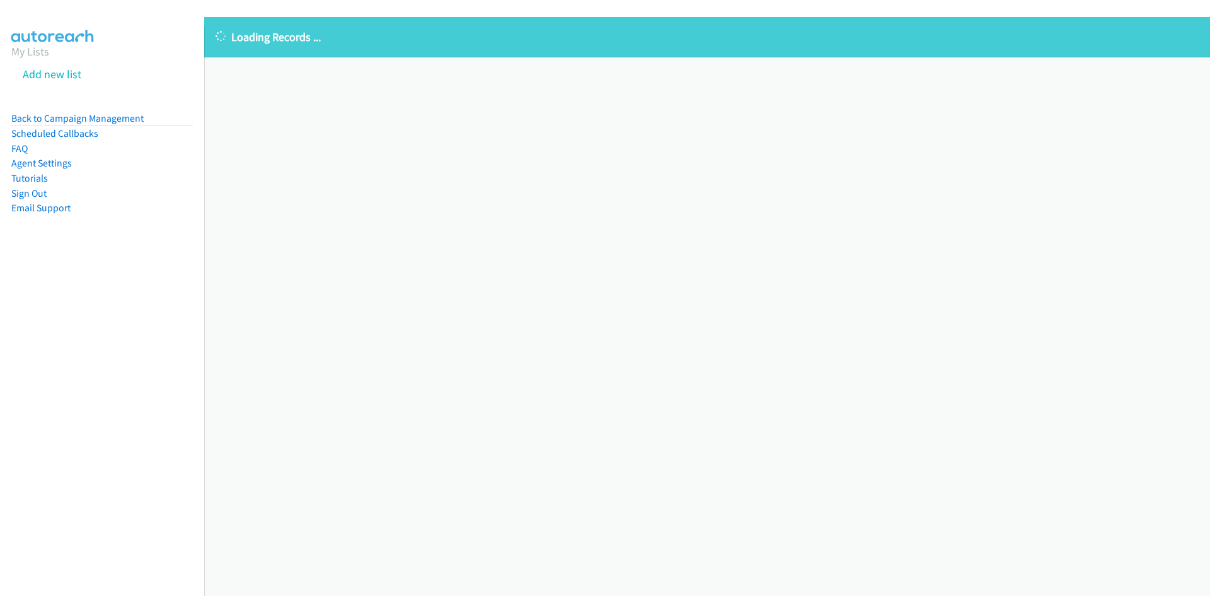 The width and height of the screenshot is (1210, 596). I want to click on a: FAQ, so click(20, 148).